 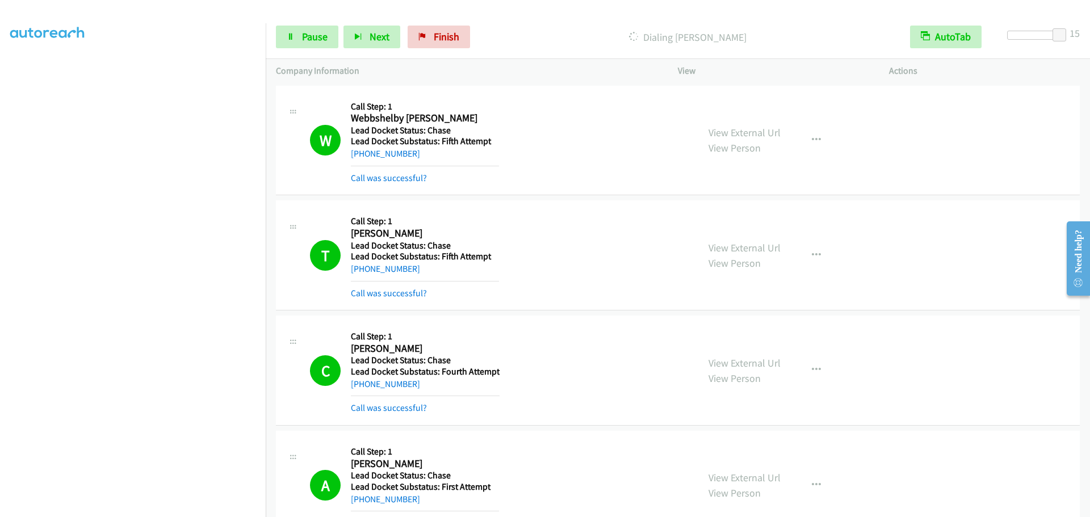 I want to click on h1: C, so click(x=325, y=371).